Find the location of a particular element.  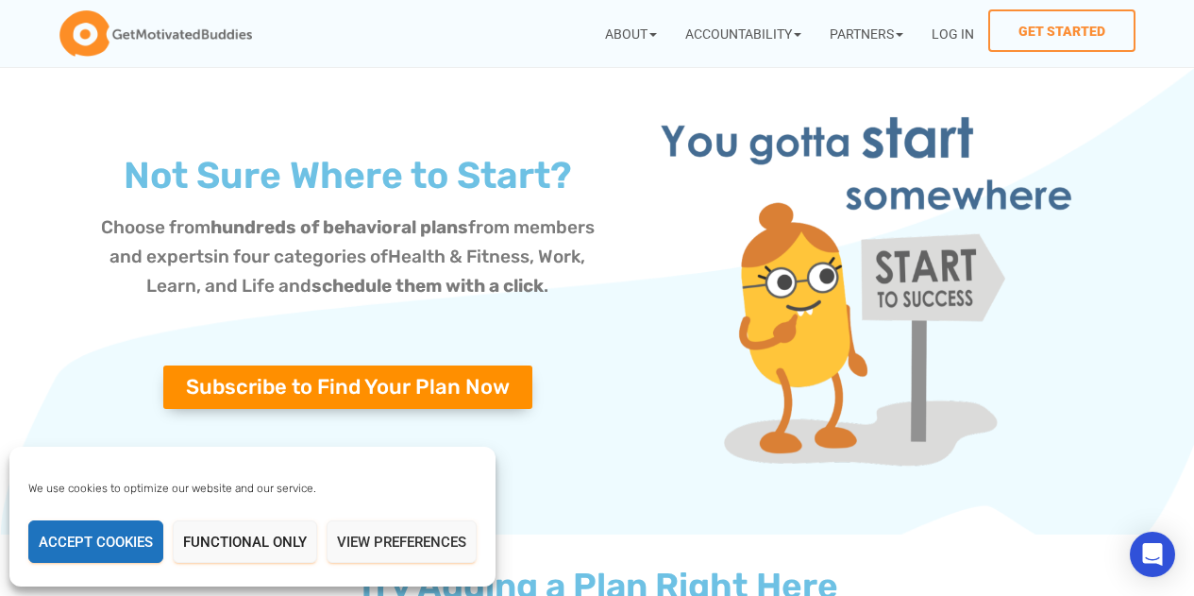

p: Choose from from members and experts is located at coordinates (348, 257).